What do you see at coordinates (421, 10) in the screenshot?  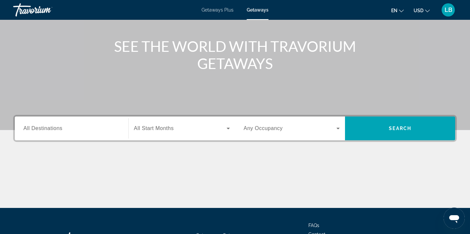 I see `button: Change currency` at bounding box center [421, 10].